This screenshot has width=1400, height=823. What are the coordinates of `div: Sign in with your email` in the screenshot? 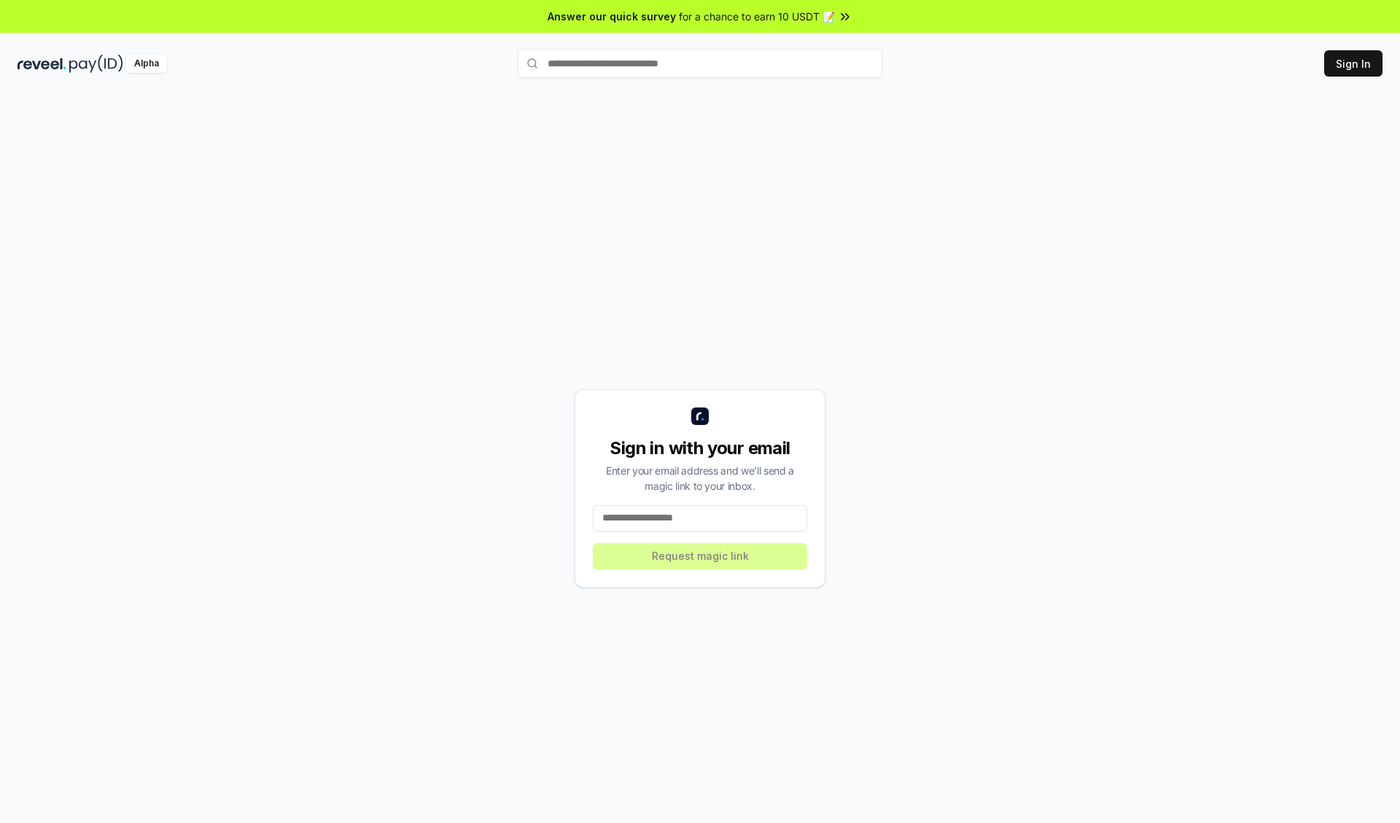 It's located at (700, 448).